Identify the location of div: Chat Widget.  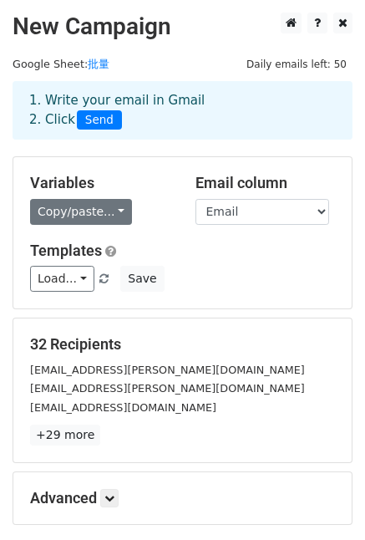
(323, 500).